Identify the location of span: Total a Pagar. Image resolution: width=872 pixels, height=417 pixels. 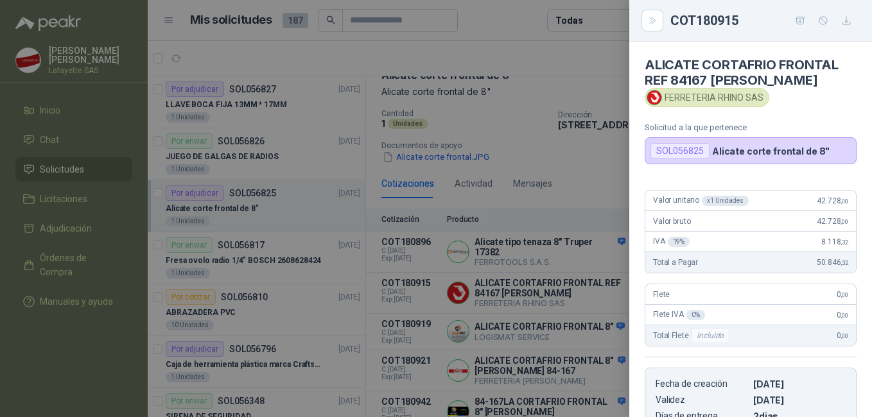
(676, 263).